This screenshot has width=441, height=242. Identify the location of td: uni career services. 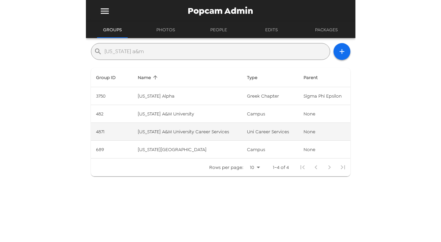
(270, 132).